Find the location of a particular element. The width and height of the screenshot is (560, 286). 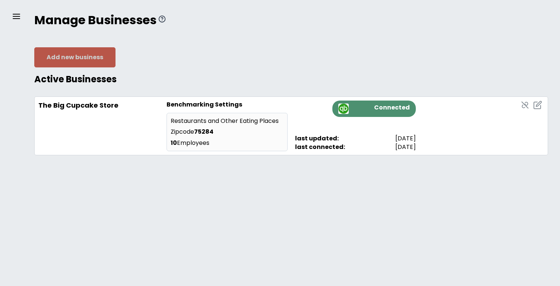

button: disconnect a business is located at coordinates (525, 105).